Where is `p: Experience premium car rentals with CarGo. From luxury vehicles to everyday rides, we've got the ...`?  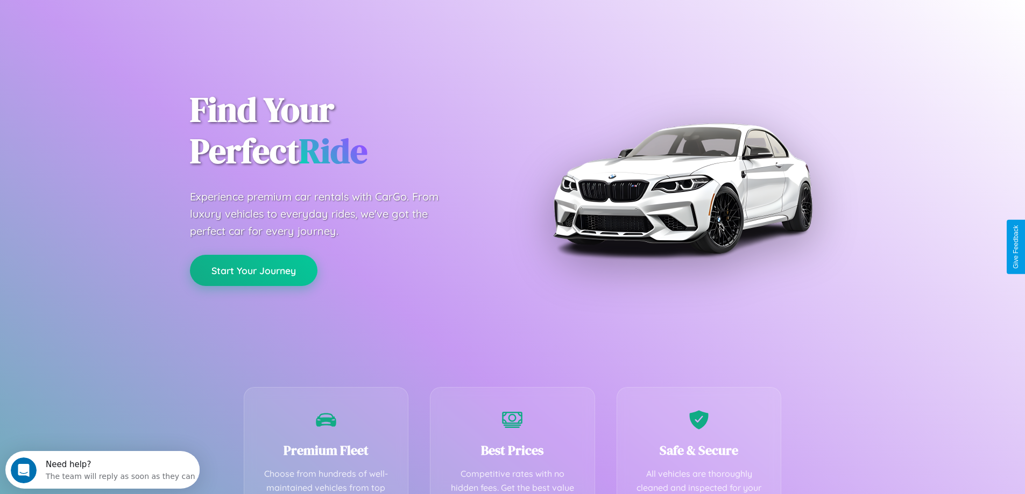 p: Experience premium car rentals with CarGo. From luxury vehicles to everyday rides, we've got the ... is located at coordinates (324, 214).